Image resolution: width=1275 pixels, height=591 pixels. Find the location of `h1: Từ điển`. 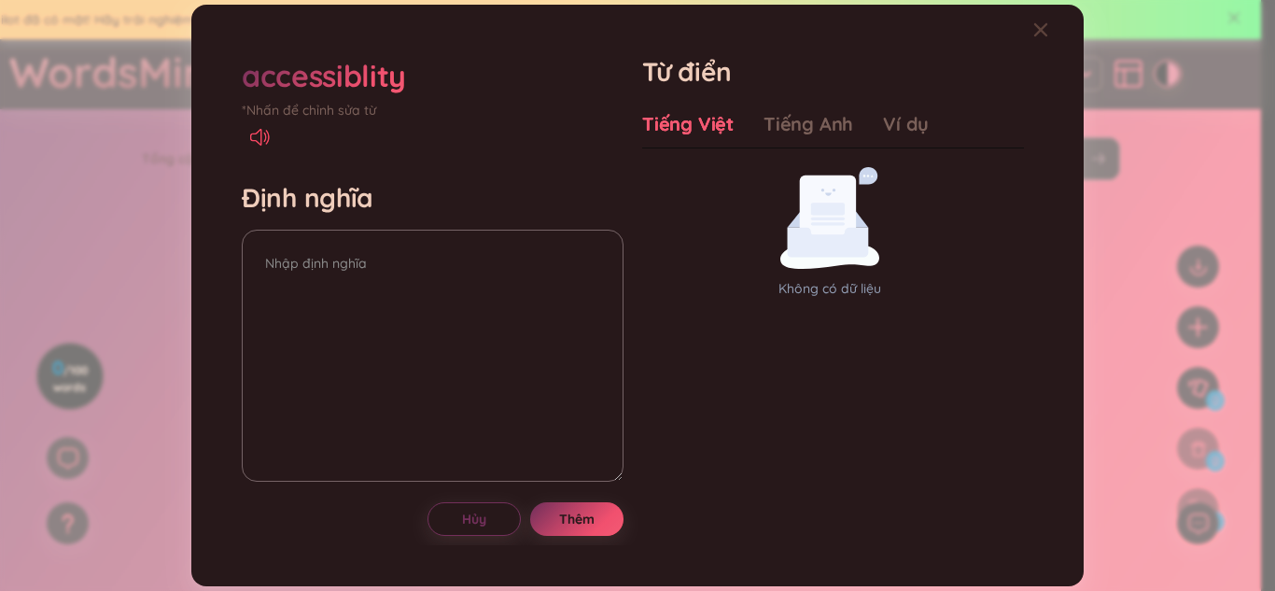

h1: Từ điển is located at coordinates (833, 72).